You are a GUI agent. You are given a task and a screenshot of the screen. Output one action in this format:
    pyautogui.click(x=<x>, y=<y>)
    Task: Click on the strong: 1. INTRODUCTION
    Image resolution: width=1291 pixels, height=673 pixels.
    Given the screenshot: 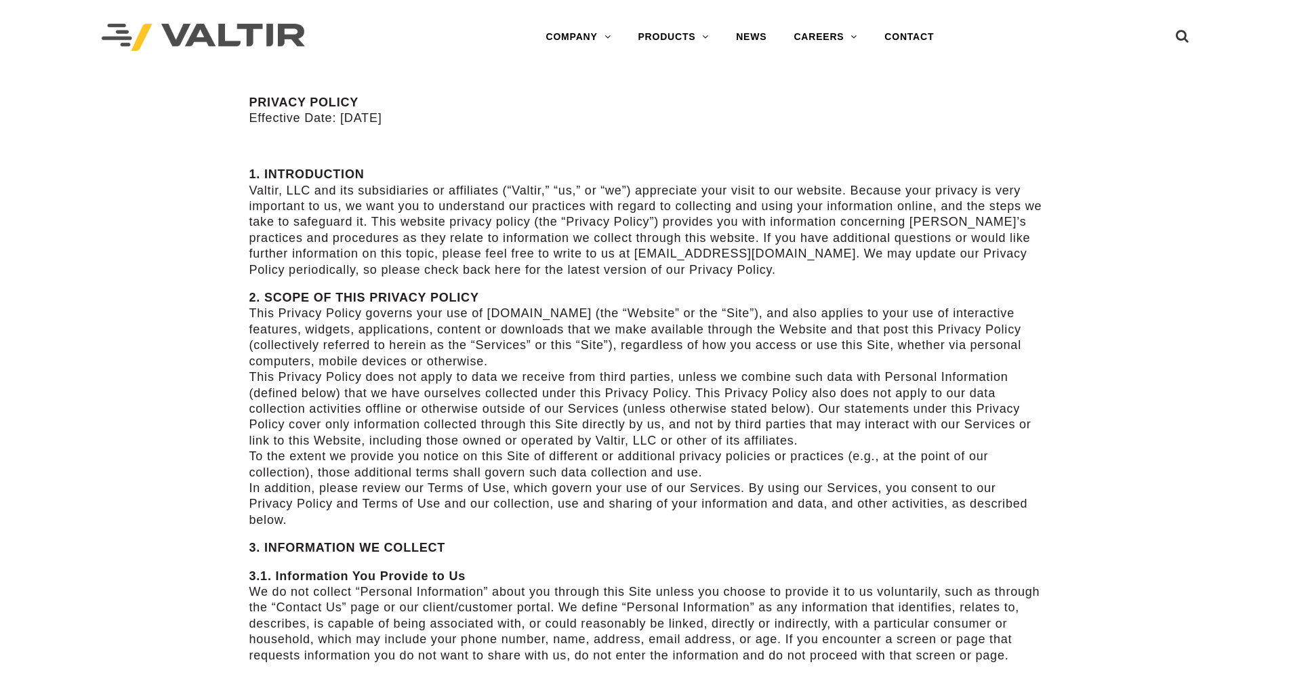 What is the action you would take?
    pyautogui.click(x=307, y=174)
    